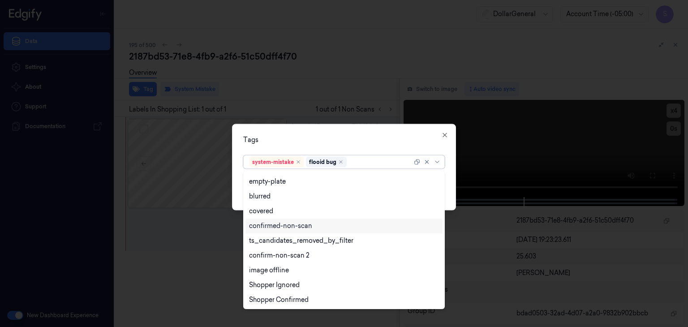 Image resolution: width=688 pixels, height=327 pixels. I want to click on div: covered, so click(261, 211).